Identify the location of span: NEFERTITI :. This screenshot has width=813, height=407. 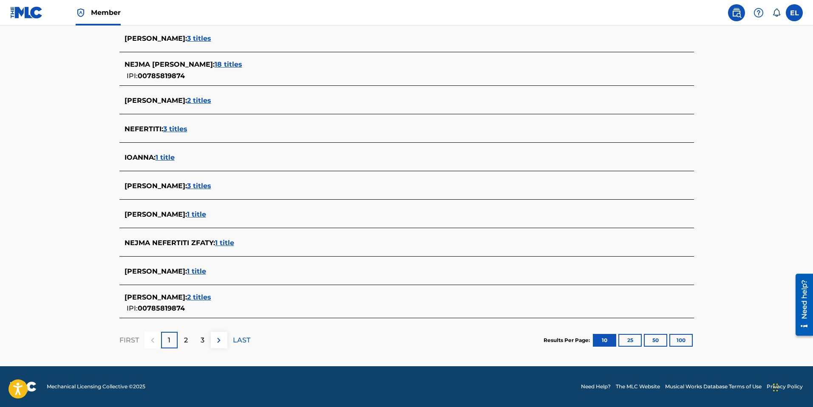
(144, 129).